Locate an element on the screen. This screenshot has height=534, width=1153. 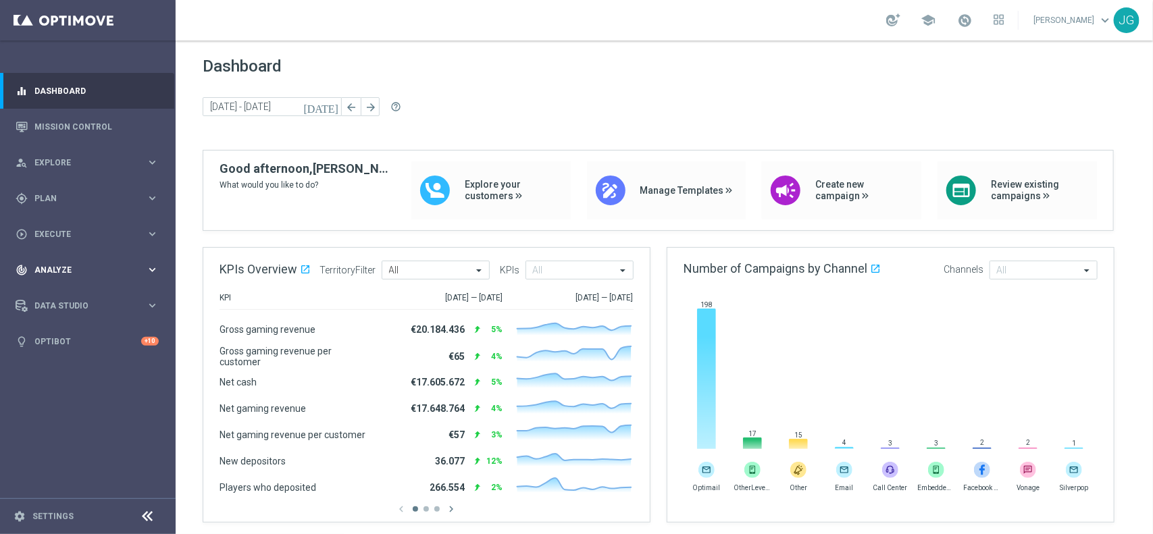
span: Execute is located at coordinates (90, 234).